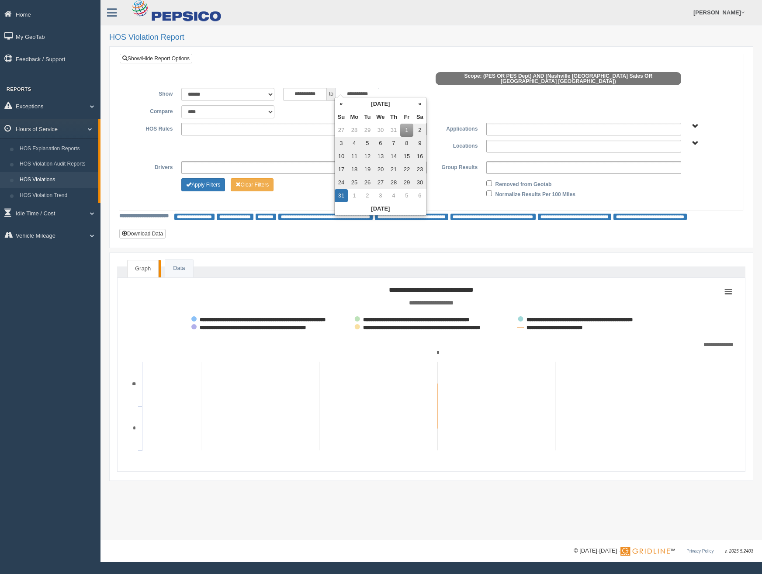 This screenshot has height=574, width=762. What do you see at coordinates (407, 117) in the screenshot?
I see `th: Fr` at bounding box center [407, 117].